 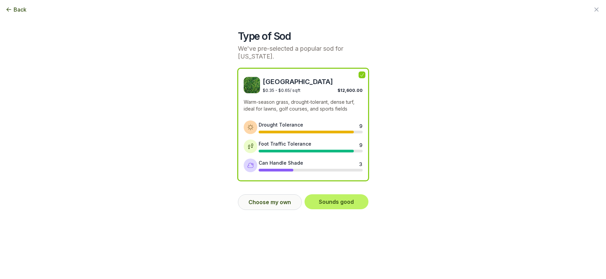 What do you see at coordinates (337, 202) in the screenshot?
I see `button: Sounds good` at bounding box center [337, 202].